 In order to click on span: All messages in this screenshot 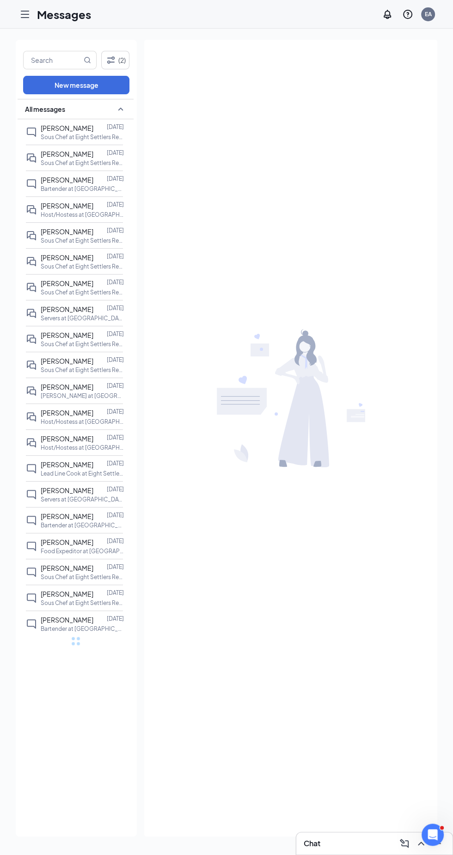, I will do `click(45, 109)`.